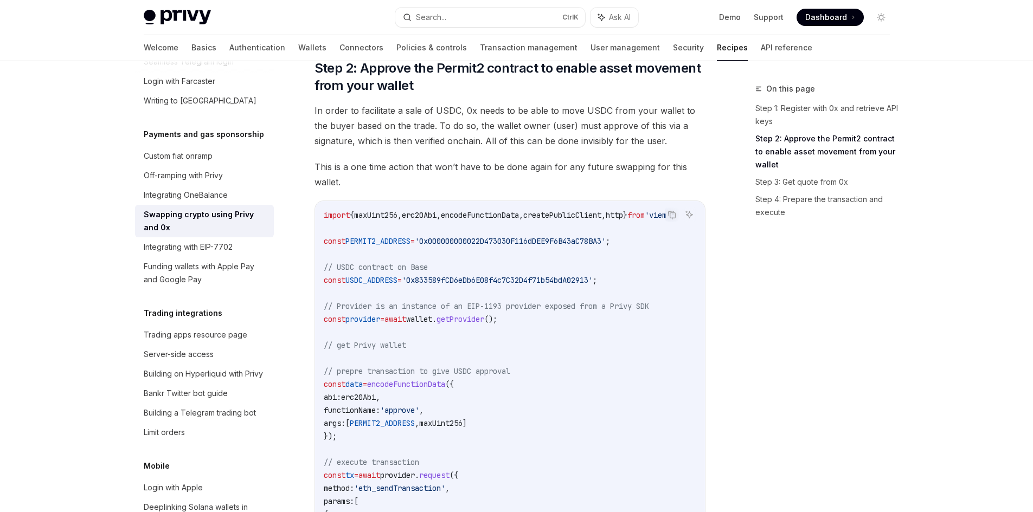  Describe the element at coordinates (185, 394) in the screenshot. I see `div: Bankr Twitter bot guide` at that location.